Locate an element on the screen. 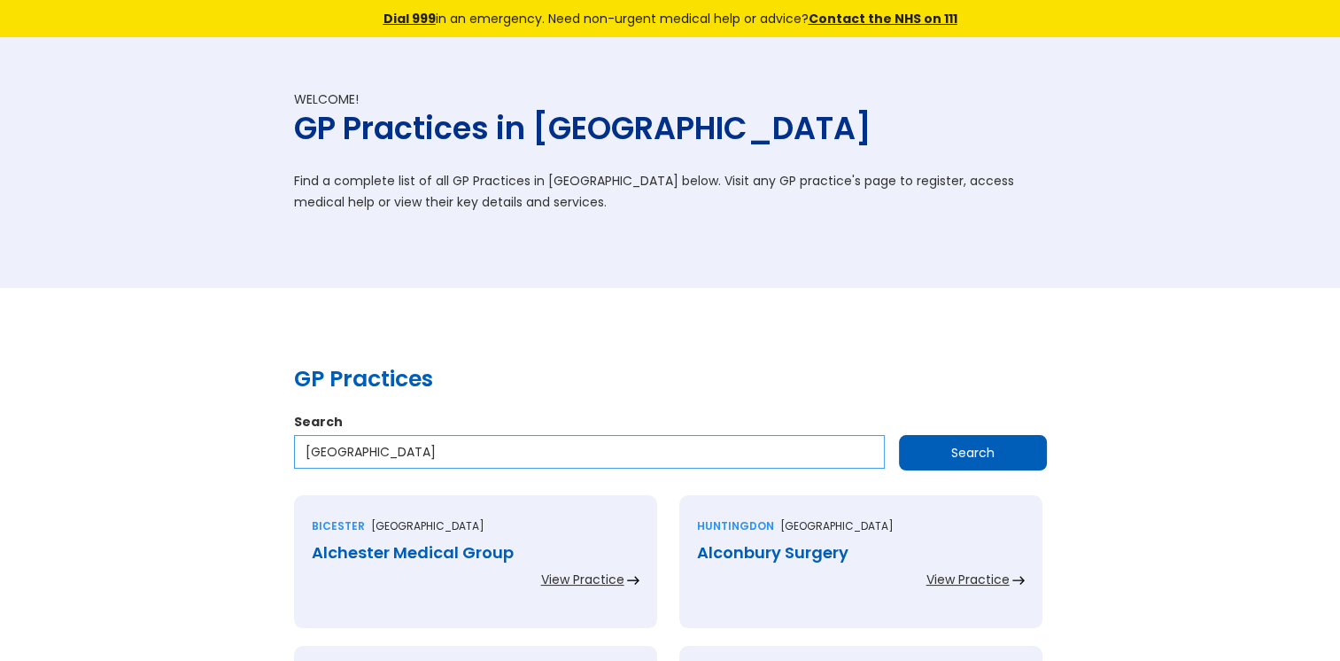 The height and width of the screenshot is (661, 1340). div: Welcome! is located at coordinates (671, 99).